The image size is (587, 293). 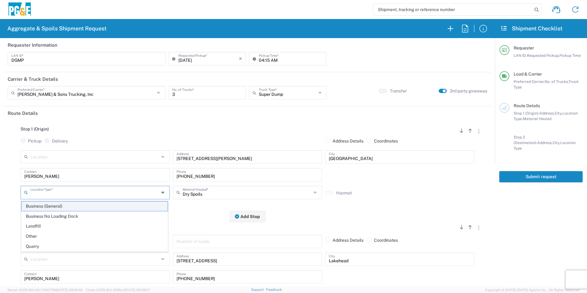 I want to click on span: Quarry, so click(x=95, y=246).